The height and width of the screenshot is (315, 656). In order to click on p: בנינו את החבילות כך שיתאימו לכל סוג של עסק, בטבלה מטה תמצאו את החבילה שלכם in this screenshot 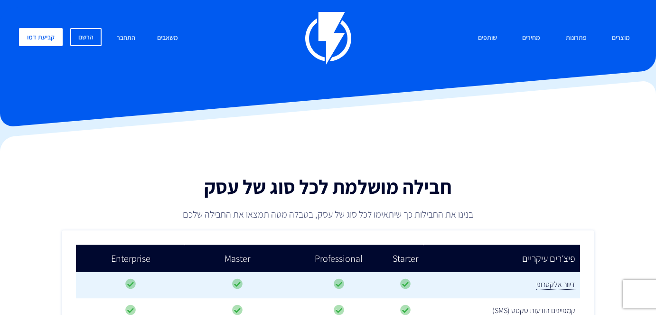, I will do `click(328, 214)`.